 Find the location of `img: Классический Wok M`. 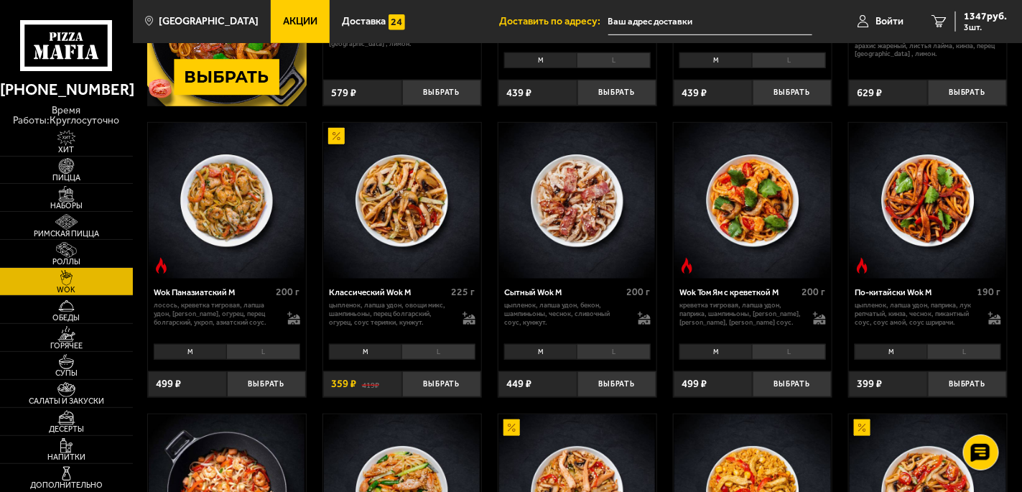

img: Классический Wok M is located at coordinates (401, 200).